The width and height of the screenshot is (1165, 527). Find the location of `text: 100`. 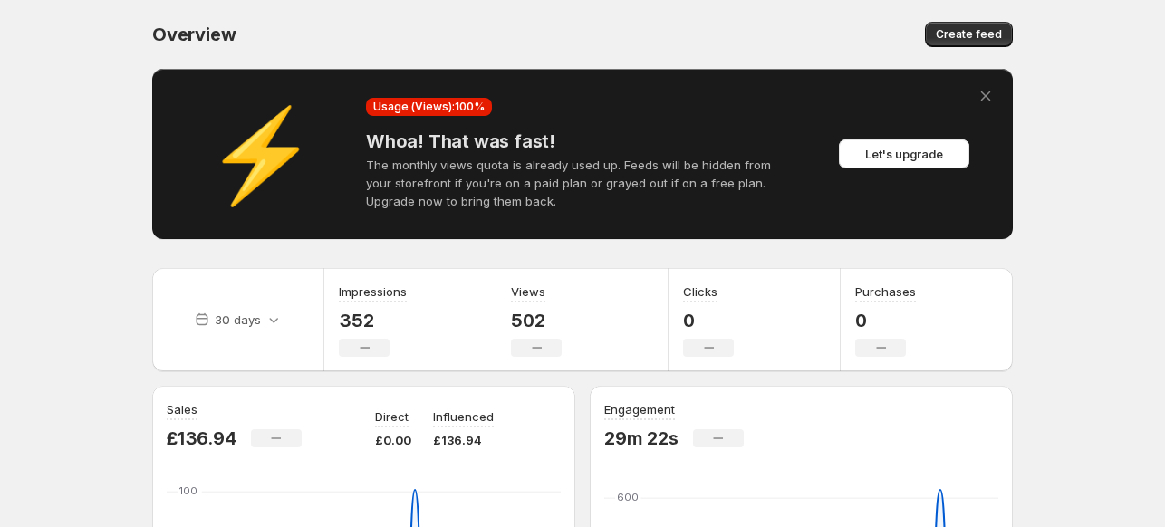

text: 100 is located at coordinates (188, 491).